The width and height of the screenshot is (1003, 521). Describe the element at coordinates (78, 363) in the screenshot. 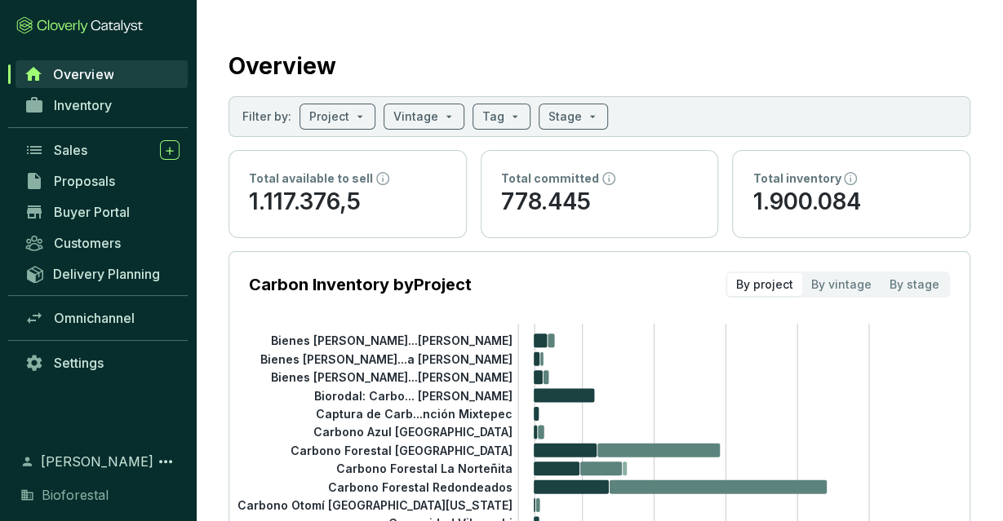

I see `span: Settings` at that location.